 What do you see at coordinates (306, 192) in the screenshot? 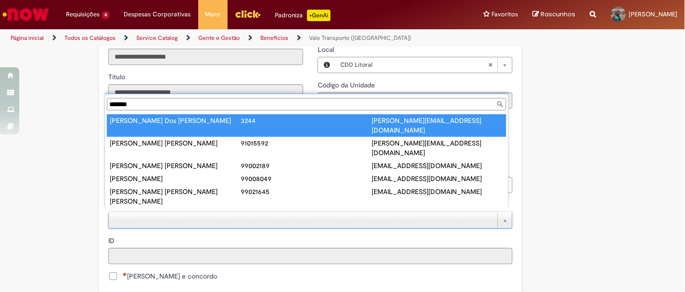
I see `div: 99021645` at bounding box center [306, 192].